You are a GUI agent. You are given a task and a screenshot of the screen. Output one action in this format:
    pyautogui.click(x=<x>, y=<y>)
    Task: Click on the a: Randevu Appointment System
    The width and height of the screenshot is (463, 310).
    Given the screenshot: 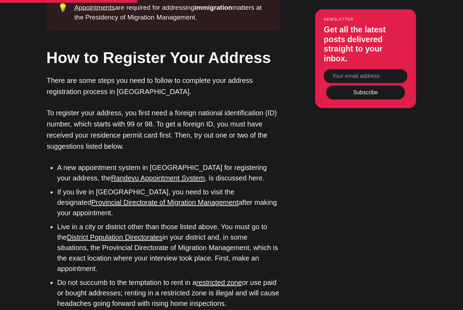 What is the action you would take?
    pyautogui.click(x=158, y=179)
    